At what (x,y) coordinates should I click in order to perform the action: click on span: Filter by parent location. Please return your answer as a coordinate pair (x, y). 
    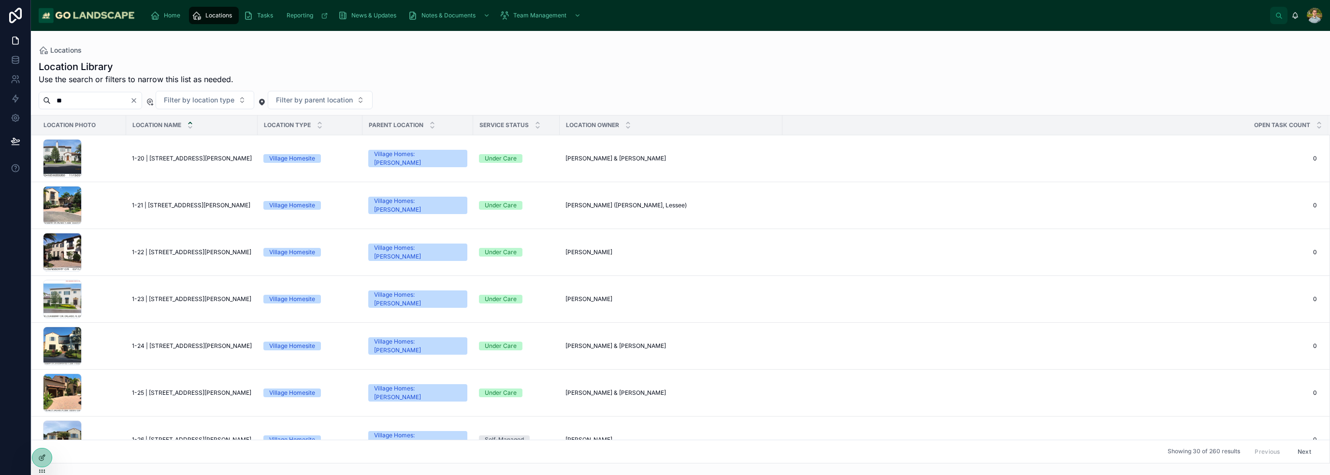
    Looking at the image, I should click on (314, 100).